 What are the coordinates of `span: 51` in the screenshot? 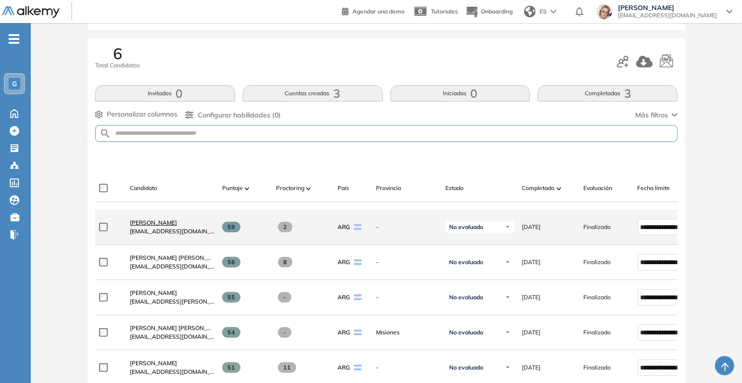 It's located at (231, 367).